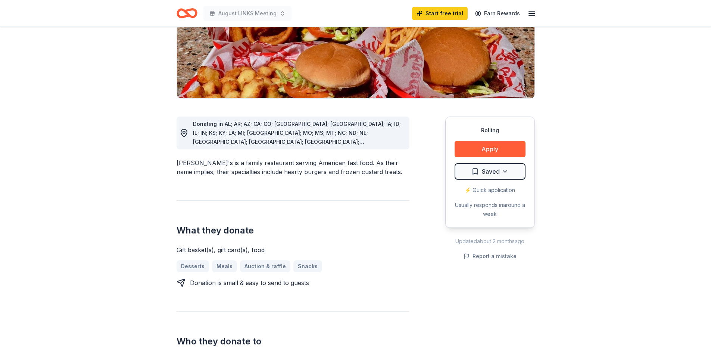 The image size is (711, 356). What do you see at coordinates (293, 250) in the screenshot?
I see `div: Gift basket(s), gift card(s), food` at bounding box center [293, 250].